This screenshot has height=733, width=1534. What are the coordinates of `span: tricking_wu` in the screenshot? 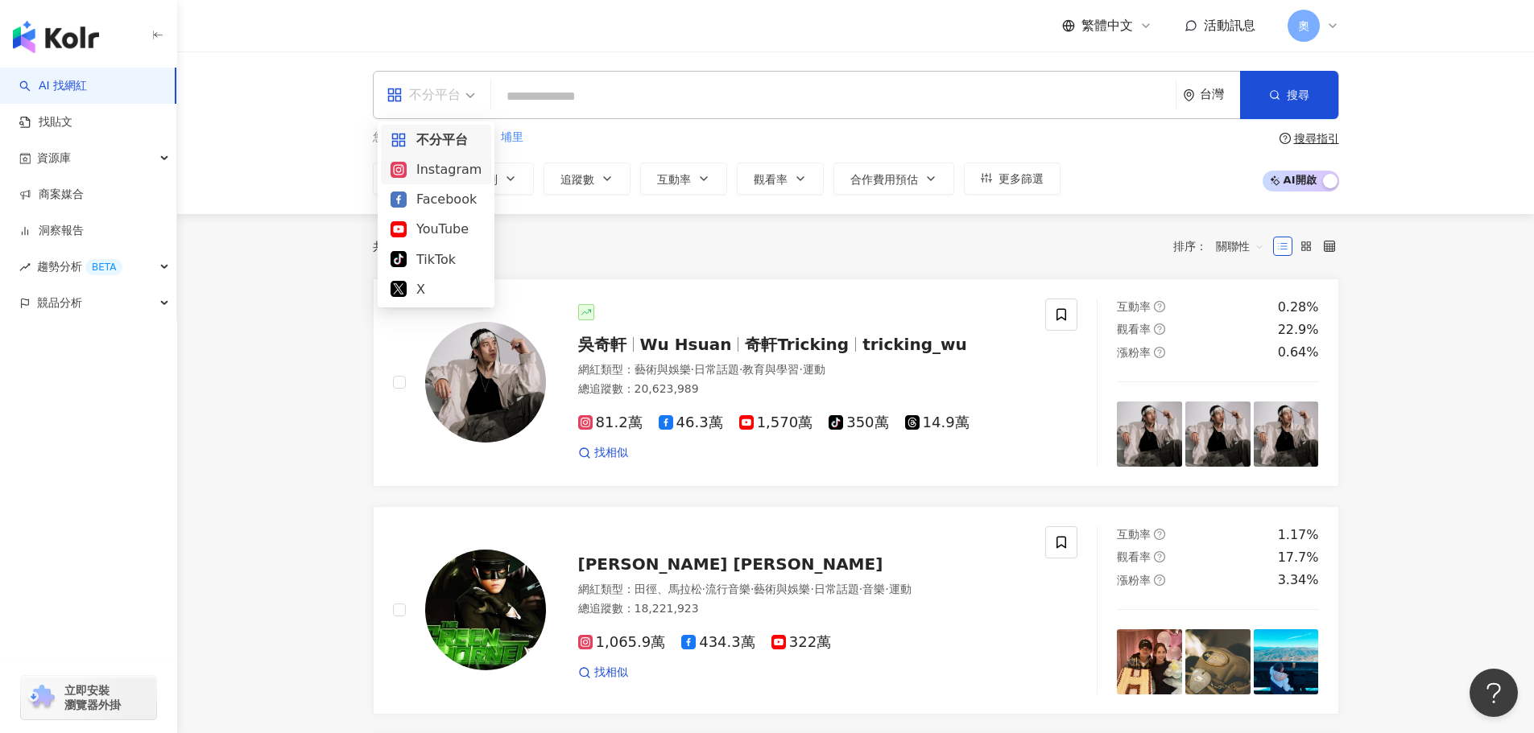 It's located at (915, 345).